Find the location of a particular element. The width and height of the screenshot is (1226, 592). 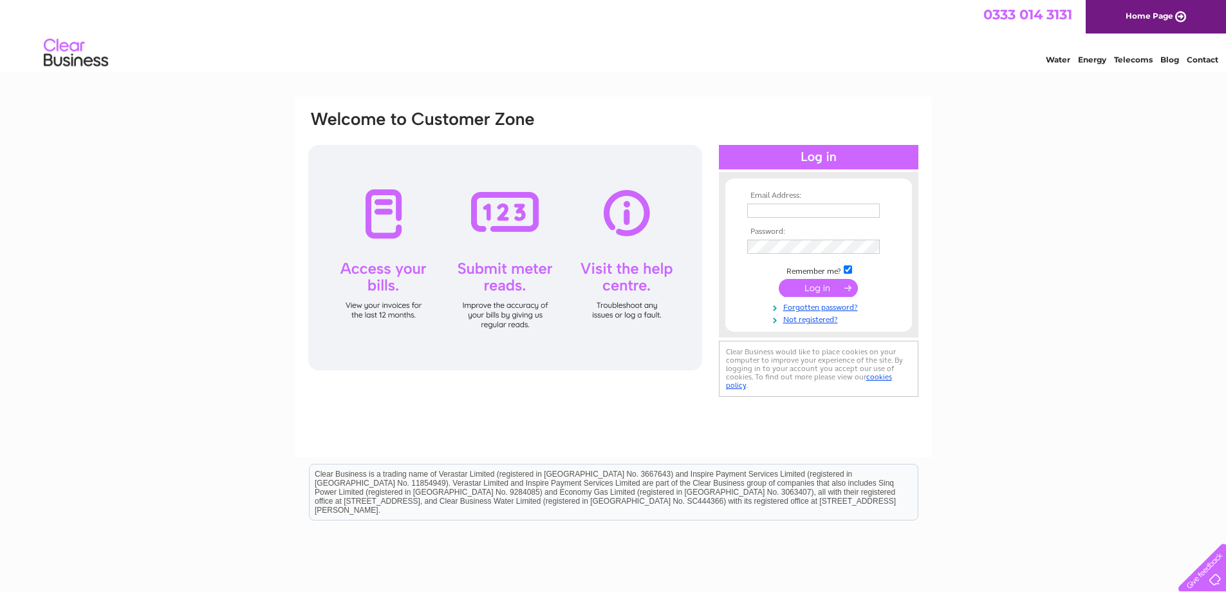

td: Remember me? is located at coordinates (819, 270).